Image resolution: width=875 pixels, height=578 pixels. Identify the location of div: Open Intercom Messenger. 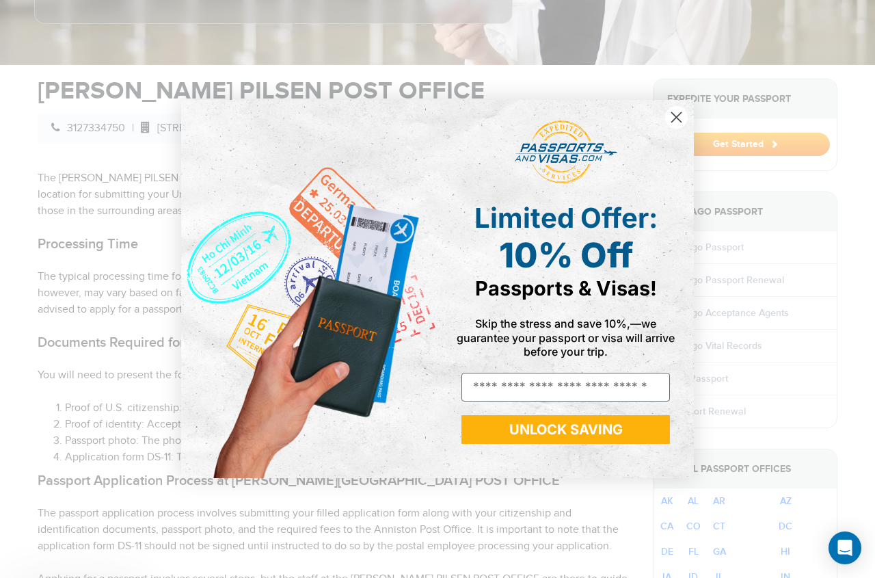
(845, 548).